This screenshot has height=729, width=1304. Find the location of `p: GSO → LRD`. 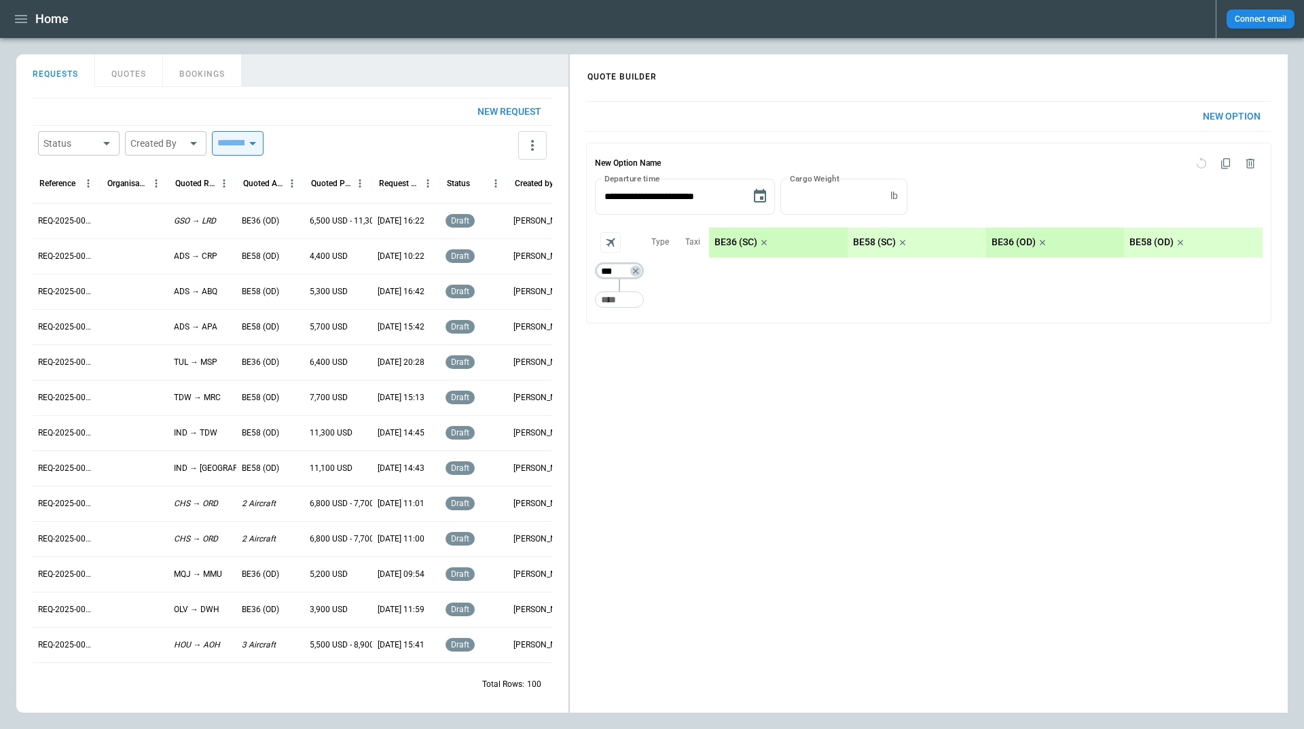

p: GSO → LRD is located at coordinates (195, 221).